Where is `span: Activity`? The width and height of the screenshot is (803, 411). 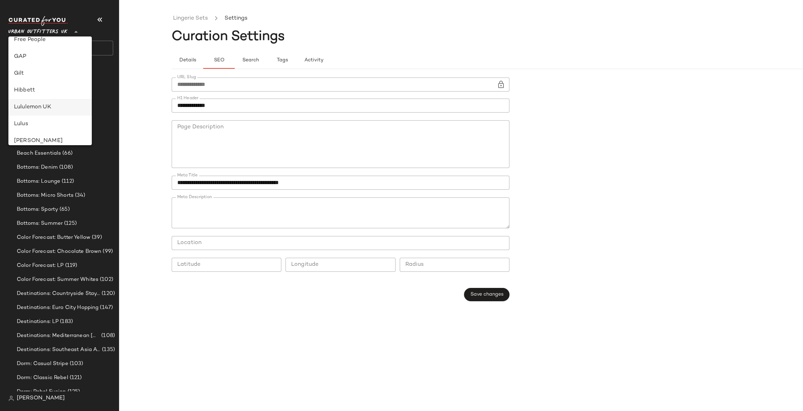
span: Activity is located at coordinates (313, 60).